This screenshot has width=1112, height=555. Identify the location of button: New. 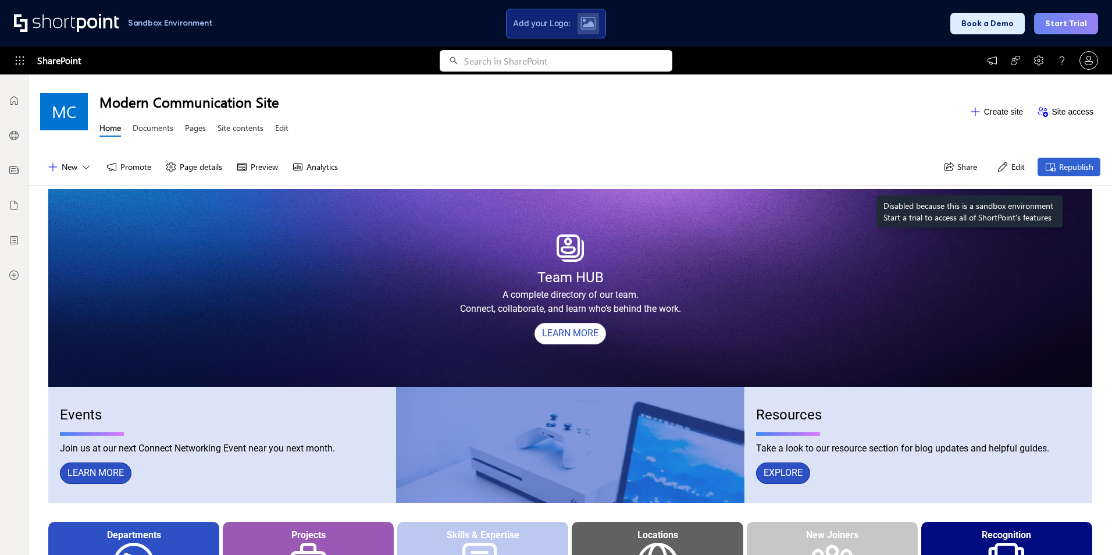
(69, 167).